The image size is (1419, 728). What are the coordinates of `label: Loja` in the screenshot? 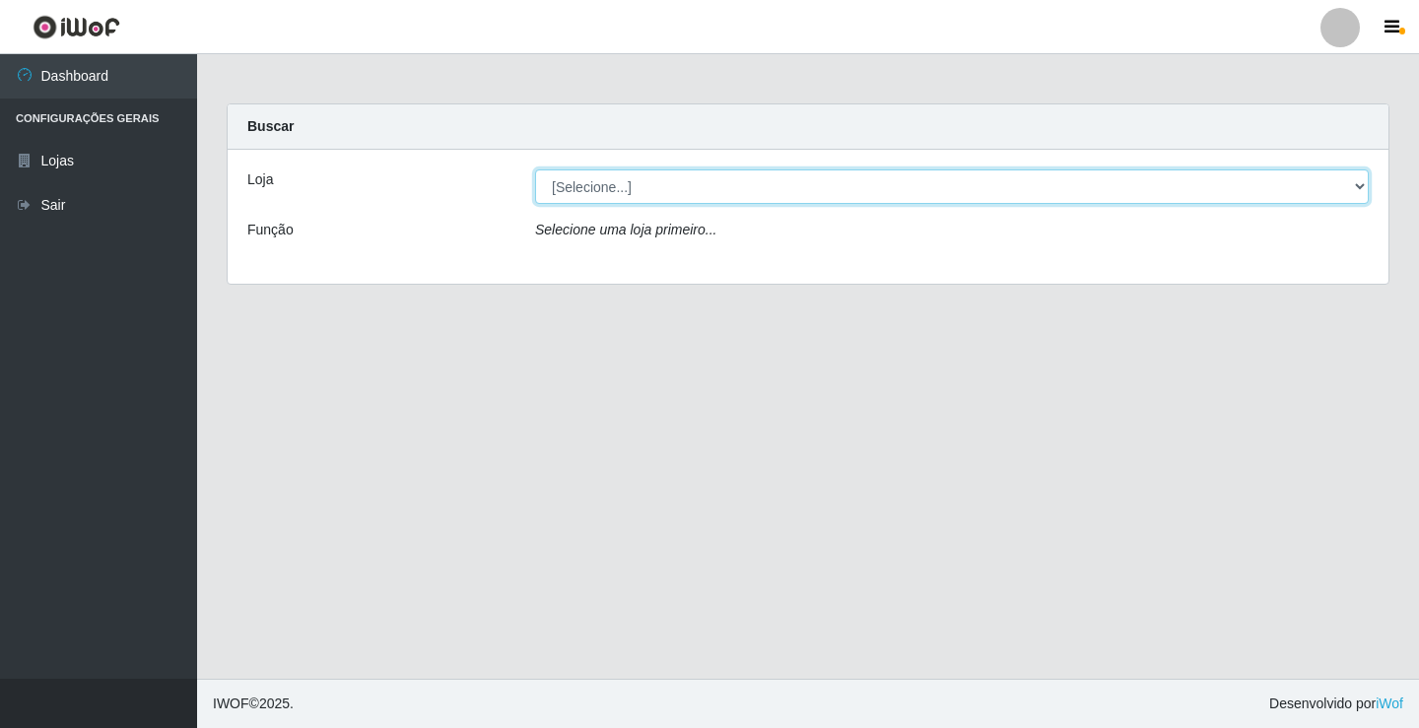 It's located at (260, 179).